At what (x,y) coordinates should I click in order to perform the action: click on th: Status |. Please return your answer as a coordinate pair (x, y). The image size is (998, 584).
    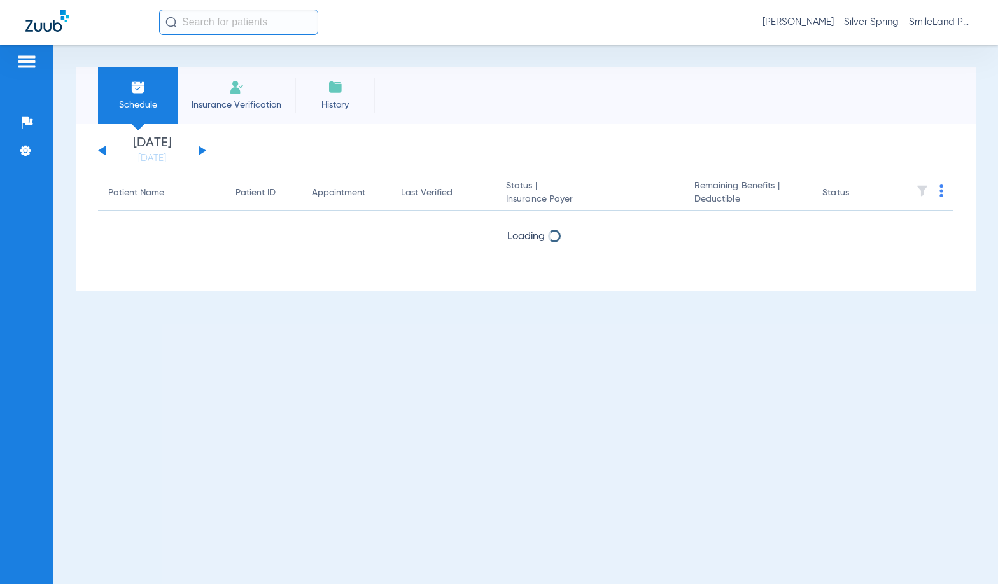
    Looking at the image, I should click on (590, 194).